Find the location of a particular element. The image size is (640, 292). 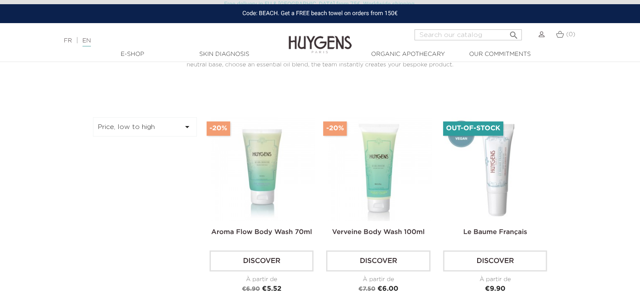

a: Verveine Body Wash 100ml is located at coordinates (378, 233).